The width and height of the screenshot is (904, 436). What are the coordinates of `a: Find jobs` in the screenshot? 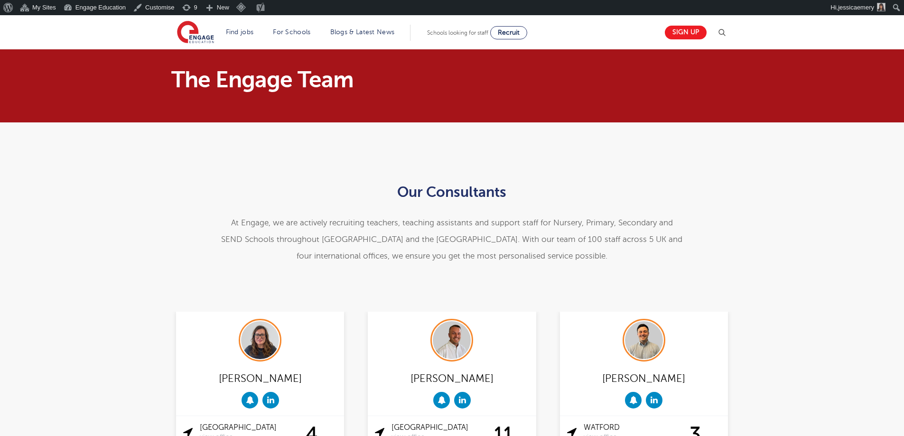 It's located at (240, 32).